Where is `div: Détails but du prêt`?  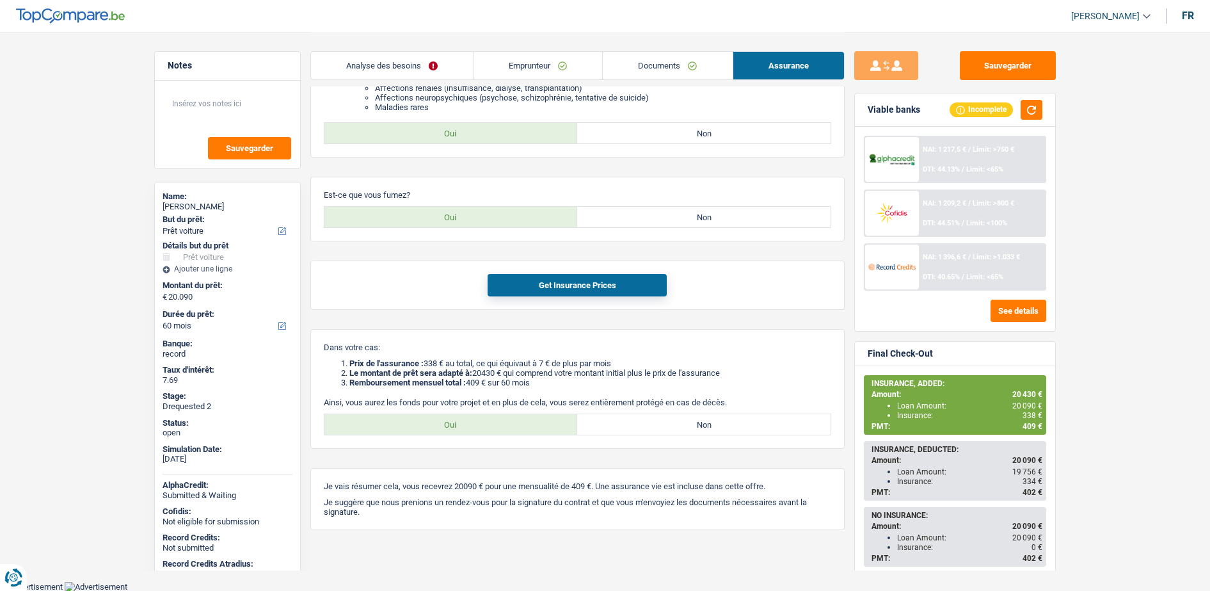
div: Détails but du prêt is located at coordinates (227, 246).